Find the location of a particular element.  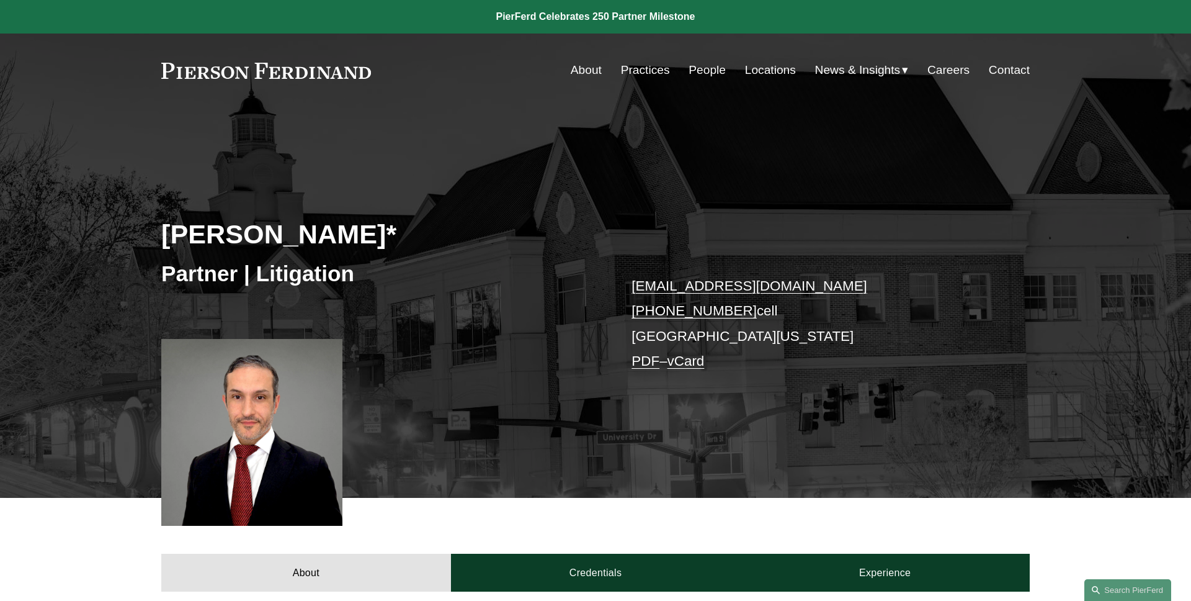

a: Credentials is located at coordinates (596, 572).